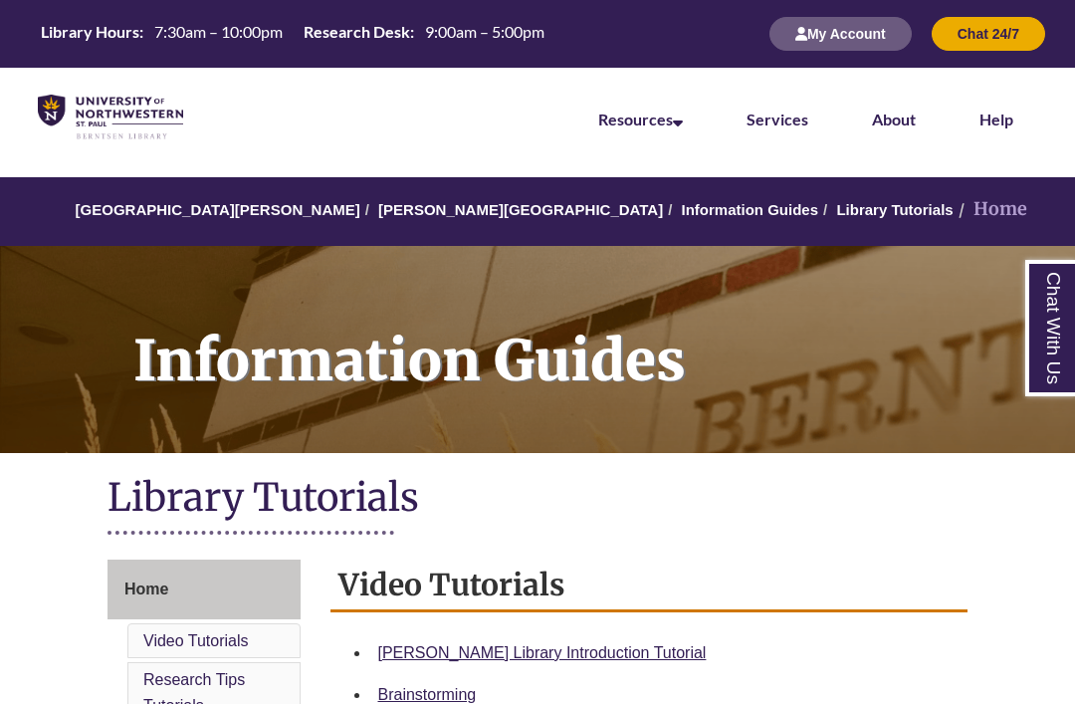  Describe the element at coordinates (840, 33) in the screenshot. I see `a: My Account` at that location.